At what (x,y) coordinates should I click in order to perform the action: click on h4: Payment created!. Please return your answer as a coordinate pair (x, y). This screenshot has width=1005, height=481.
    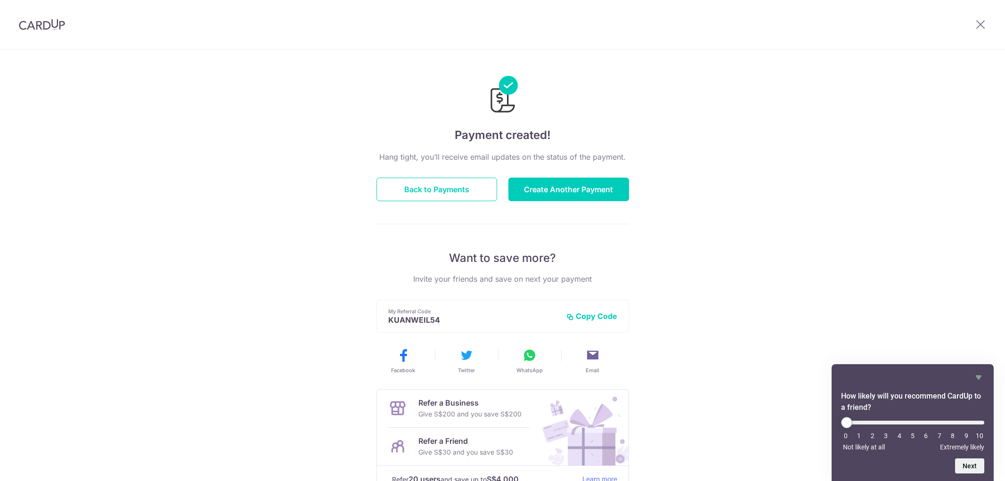
    Looking at the image, I should click on (503, 135).